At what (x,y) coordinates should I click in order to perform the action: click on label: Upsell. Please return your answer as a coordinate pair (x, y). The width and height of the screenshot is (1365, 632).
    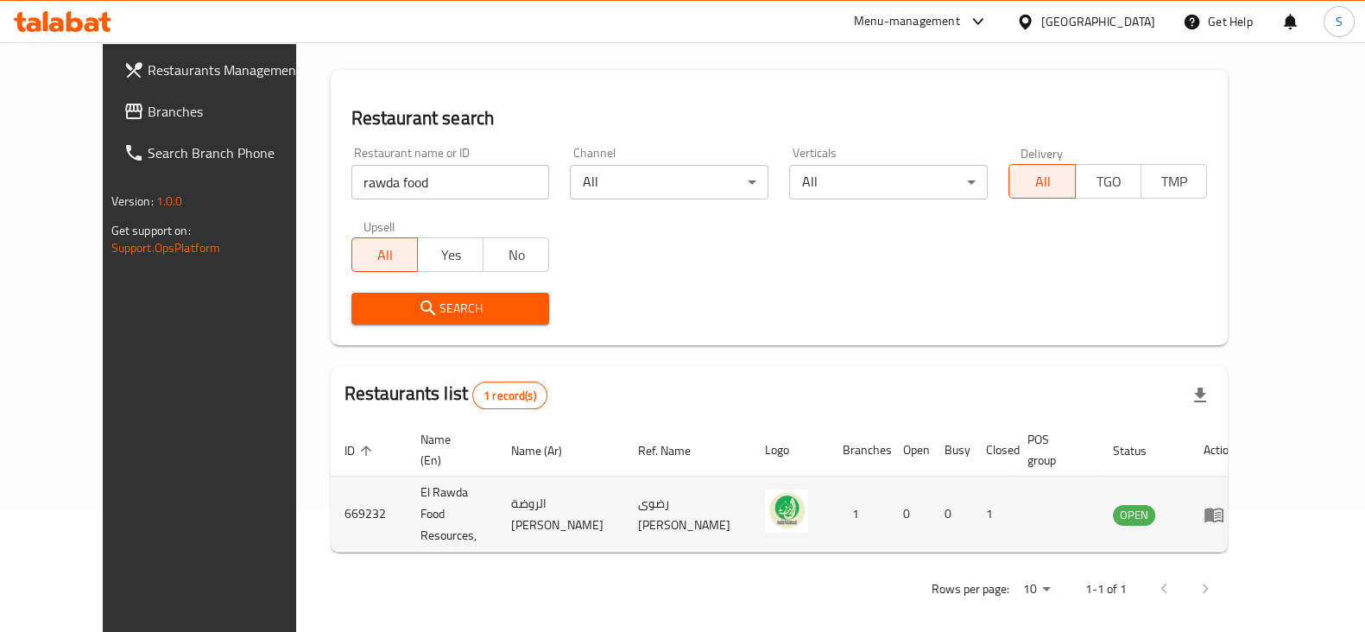
    Looking at the image, I should click on (379, 226).